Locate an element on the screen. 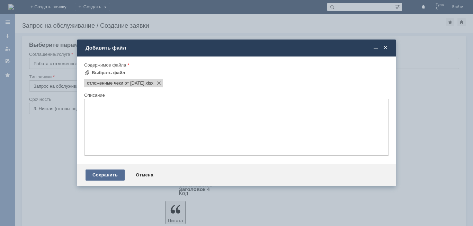 The image size is (473, 226). span: Свернуть (Ctrl + M) is located at coordinates (375, 48).